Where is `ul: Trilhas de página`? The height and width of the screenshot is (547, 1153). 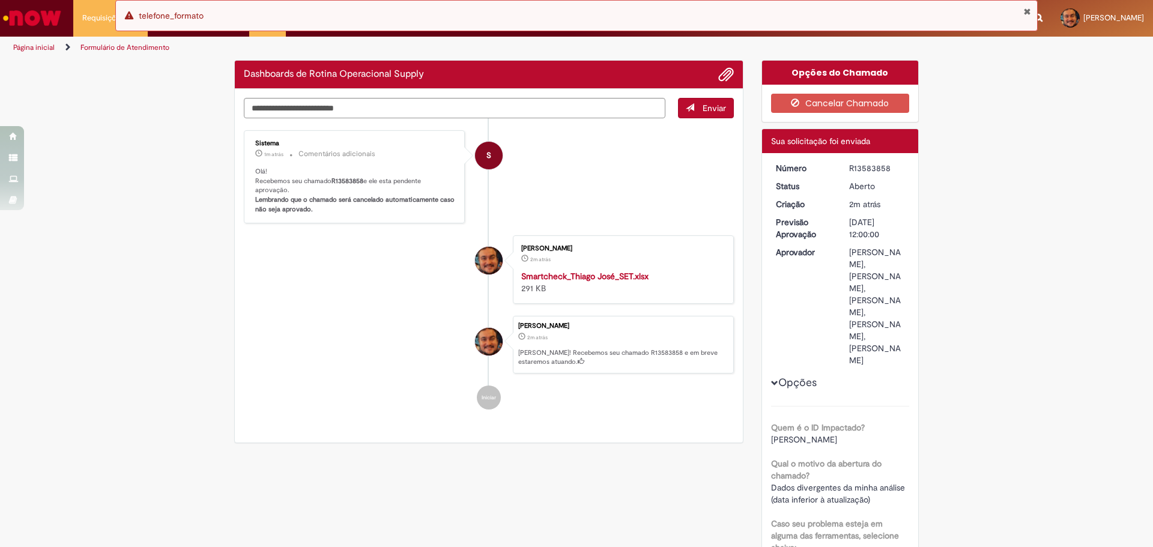 ul: Trilhas de página is located at coordinates (384, 47).